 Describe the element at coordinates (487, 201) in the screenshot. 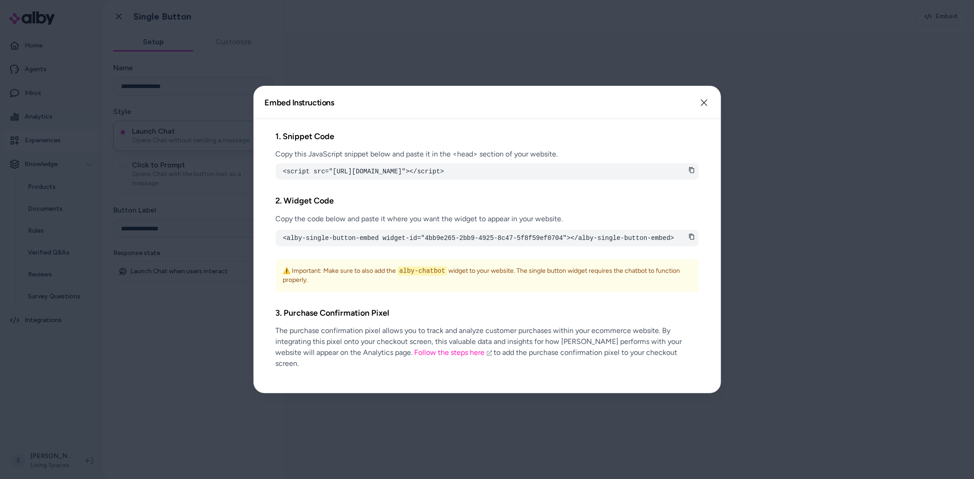

I see `h2: 2. Widget Code` at that location.